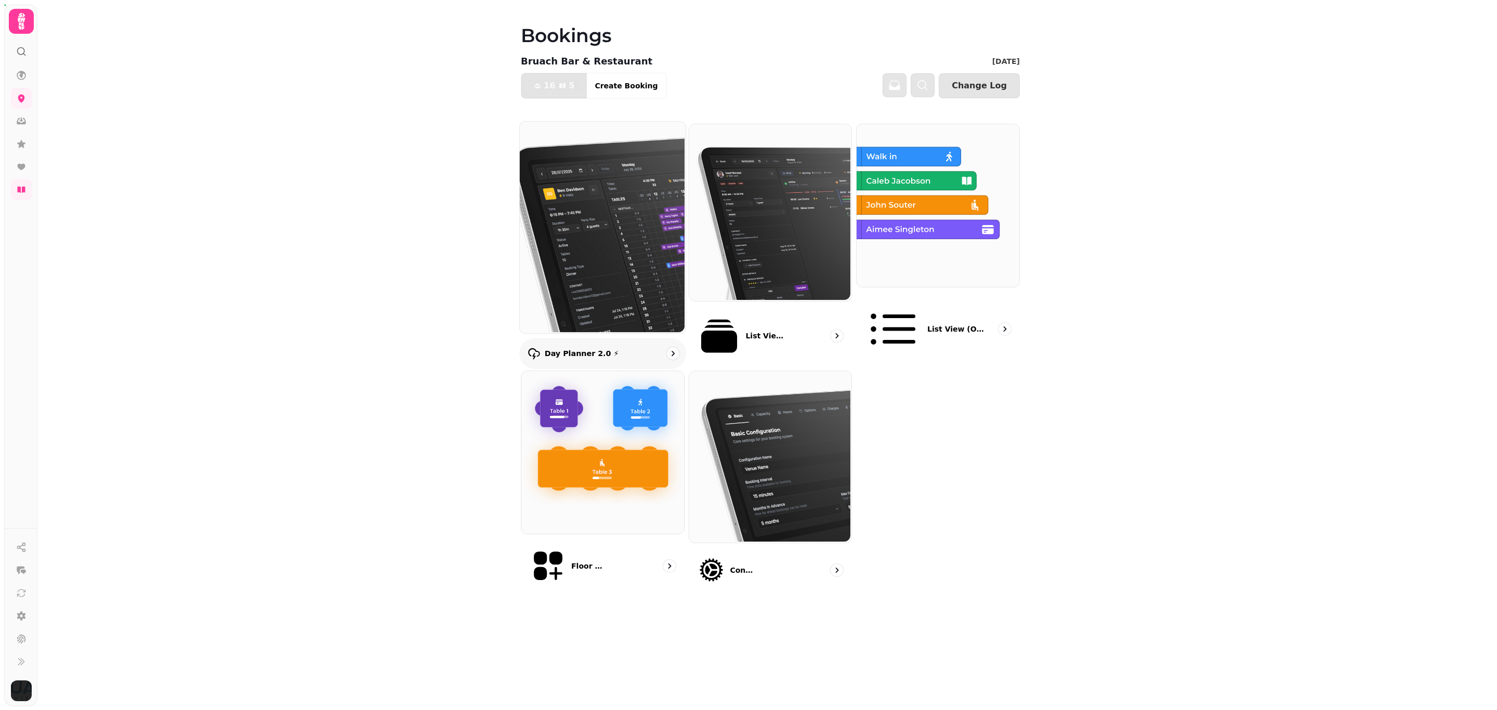 This screenshot has width=1497, height=710. Describe the element at coordinates (743, 570) in the screenshot. I see `p: Configuration` at that location.